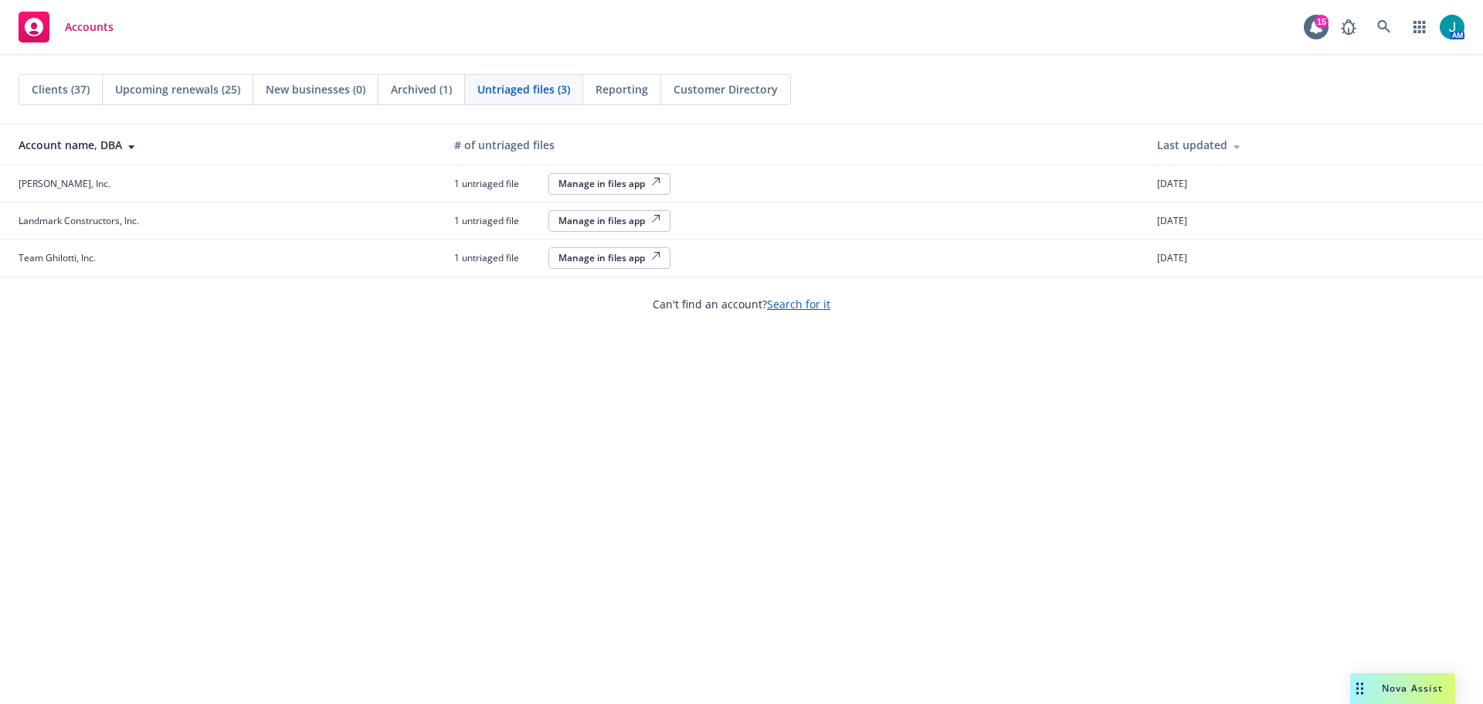 This screenshot has height=704, width=1483. I want to click on span: Nova Assist, so click(1412, 687).